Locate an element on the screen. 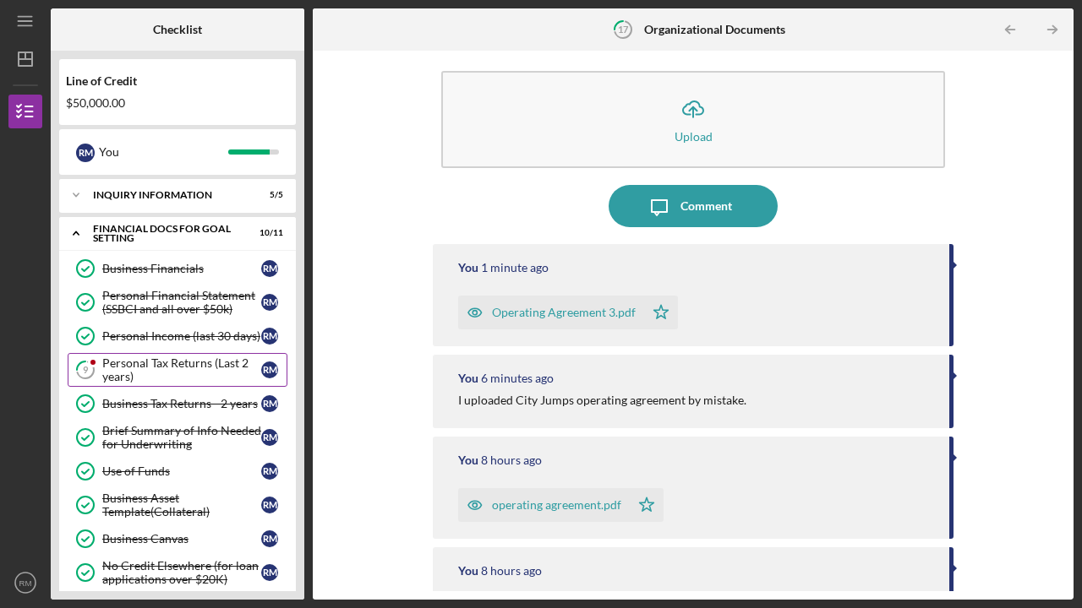 This screenshot has width=1082, height=608. div: 10 / 11 is located at coordinates (268, 233).